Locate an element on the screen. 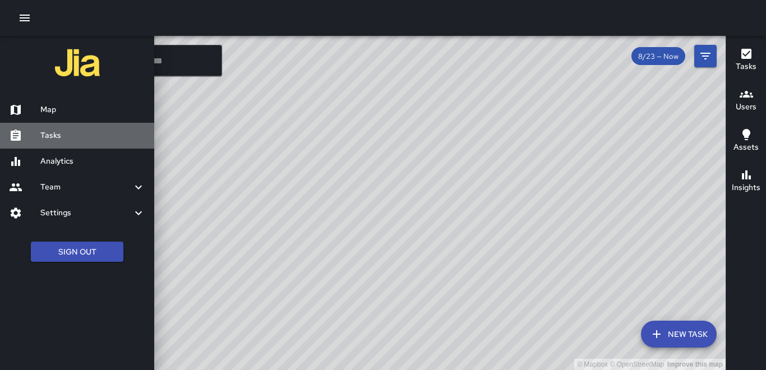  button: Sign Out is located at coordinates (77, 252).